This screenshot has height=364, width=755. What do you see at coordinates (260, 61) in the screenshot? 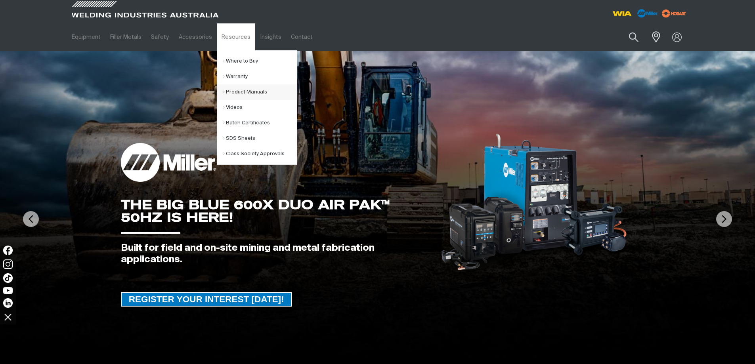
I see `a: Where to Buy` at bounding box center [260, 61].